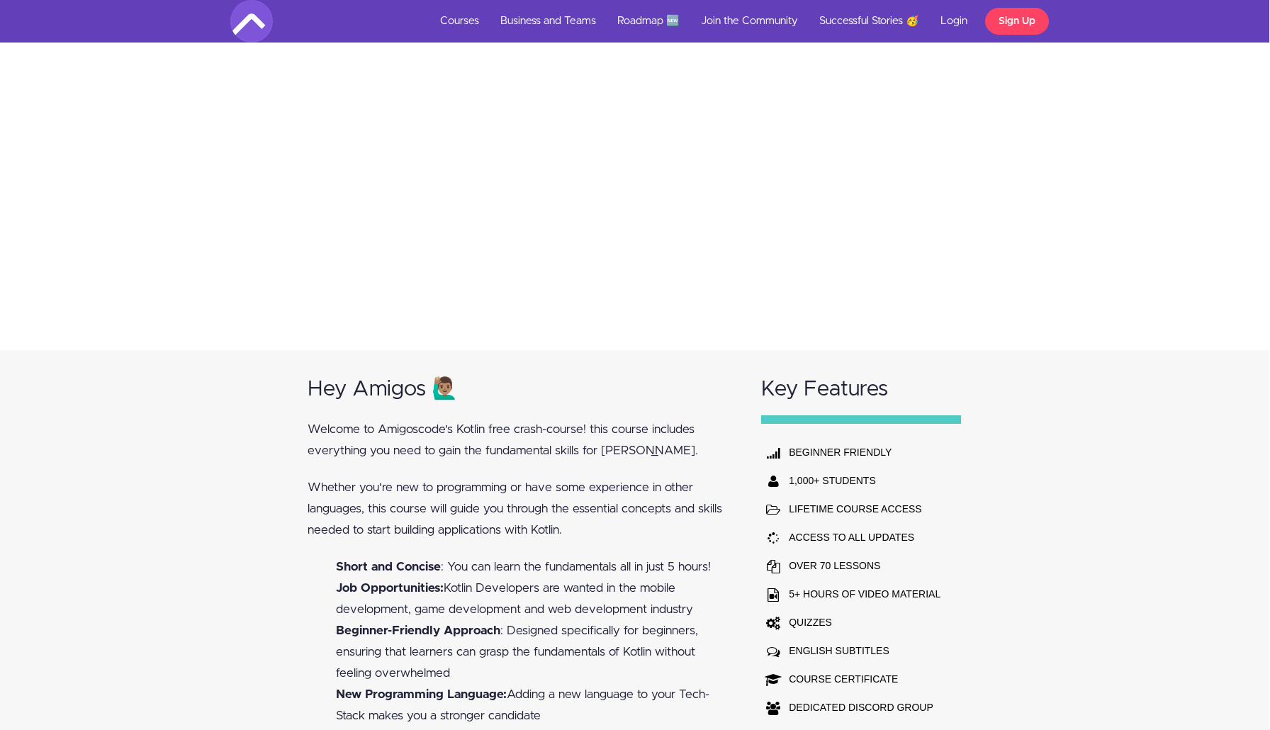 This screenshot has height=730, width=1270. Describe the element at coordinates (865, 594) in the screenshot. I see `td: 5+ HOURS OF VIDEO MATERIAL` at that location.